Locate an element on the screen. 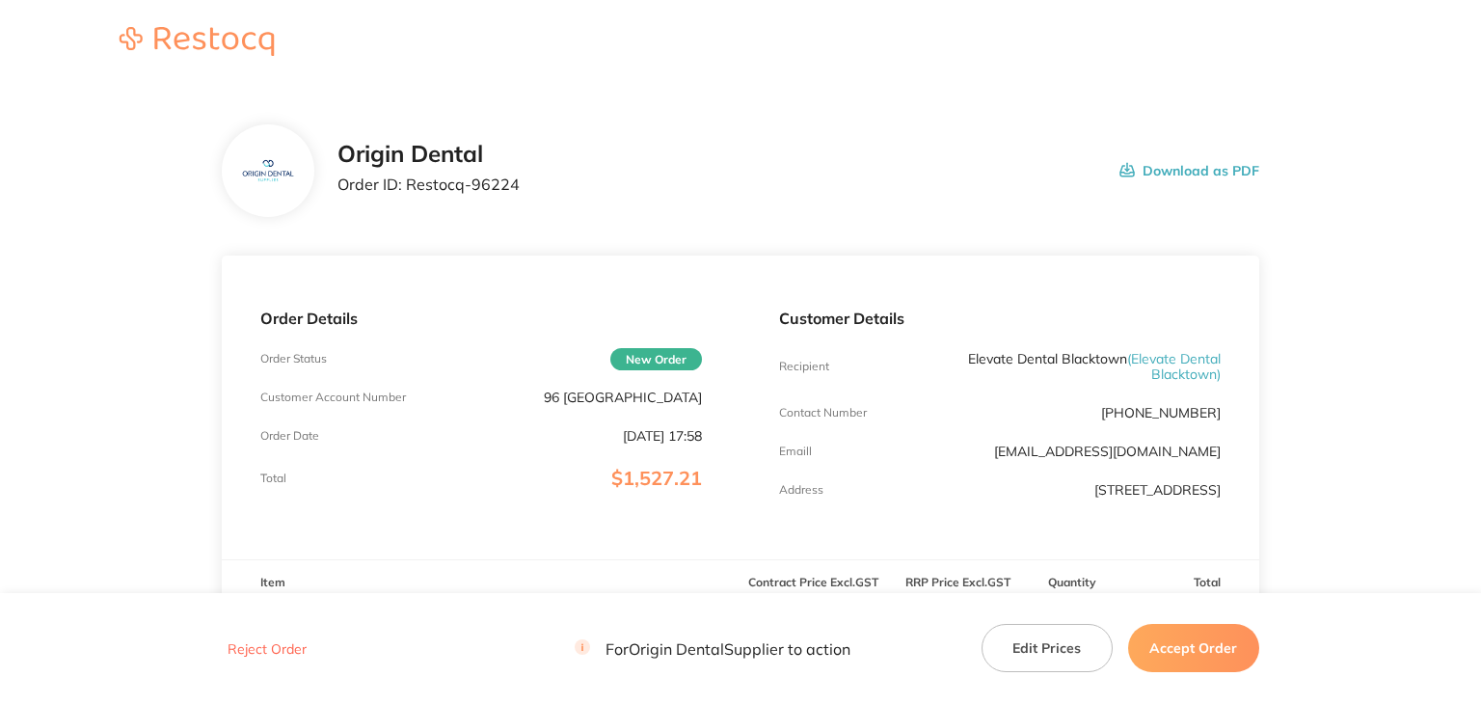 The image size is (1481, 704). img: Restocq logo is located at coordinates (197, 41).